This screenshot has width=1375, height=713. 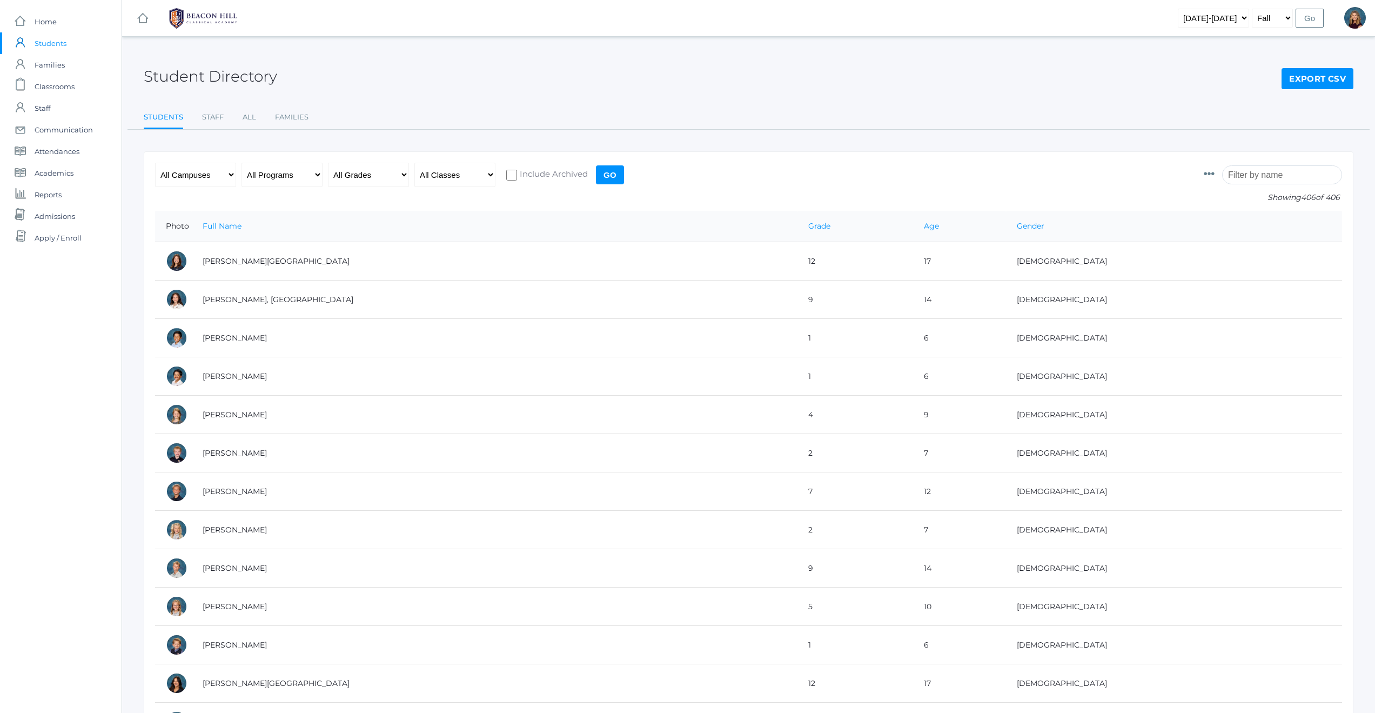 What do you see at coordinates (177, 606) in the screenshot?
I see `div: Paige Albanese` at bounding box center [177, 606].